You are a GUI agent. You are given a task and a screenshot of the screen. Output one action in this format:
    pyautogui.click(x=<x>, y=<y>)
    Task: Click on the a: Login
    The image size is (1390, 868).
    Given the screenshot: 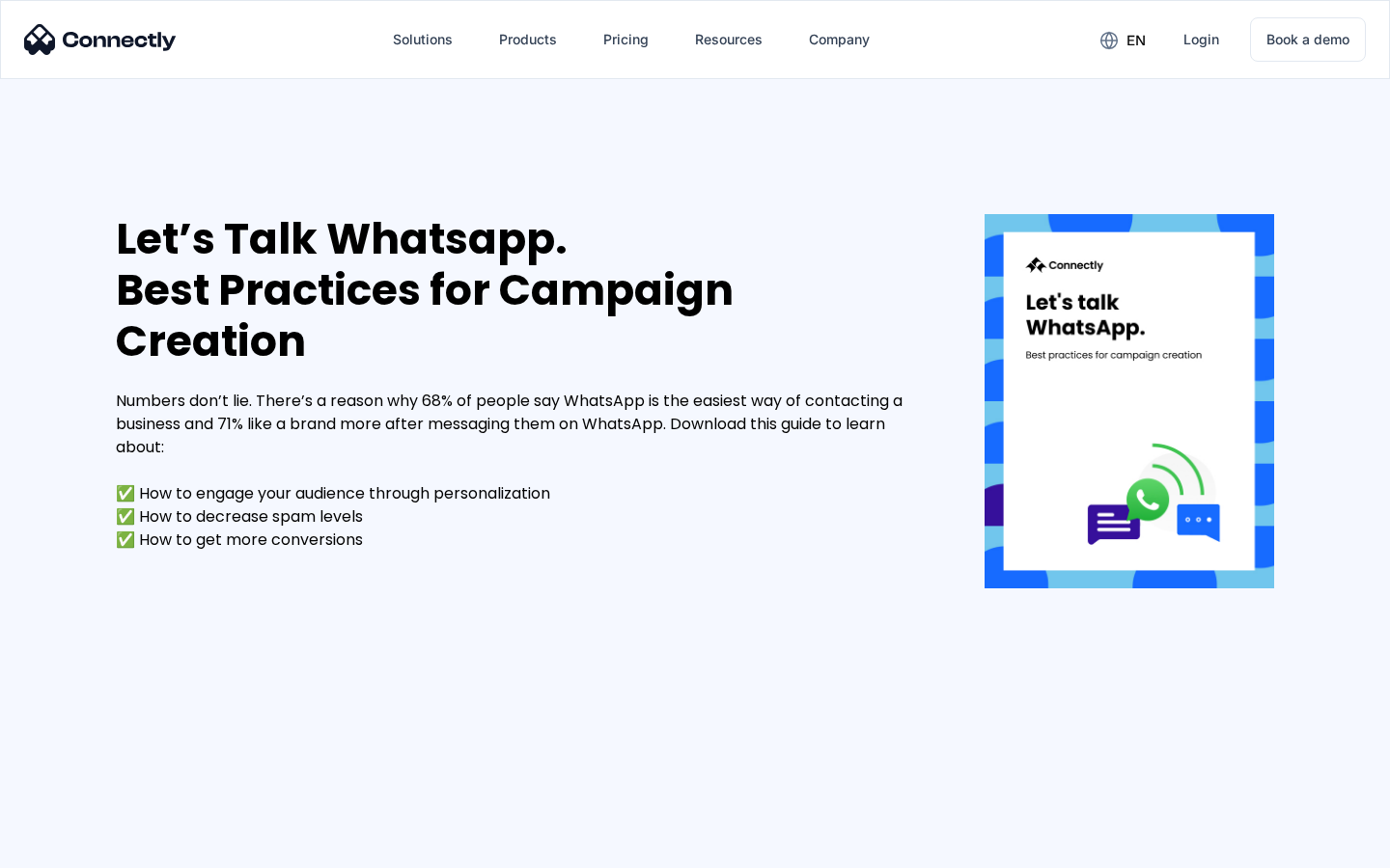 What is the action you would take?
    pyautogui.click(x=1200, y=40)
    